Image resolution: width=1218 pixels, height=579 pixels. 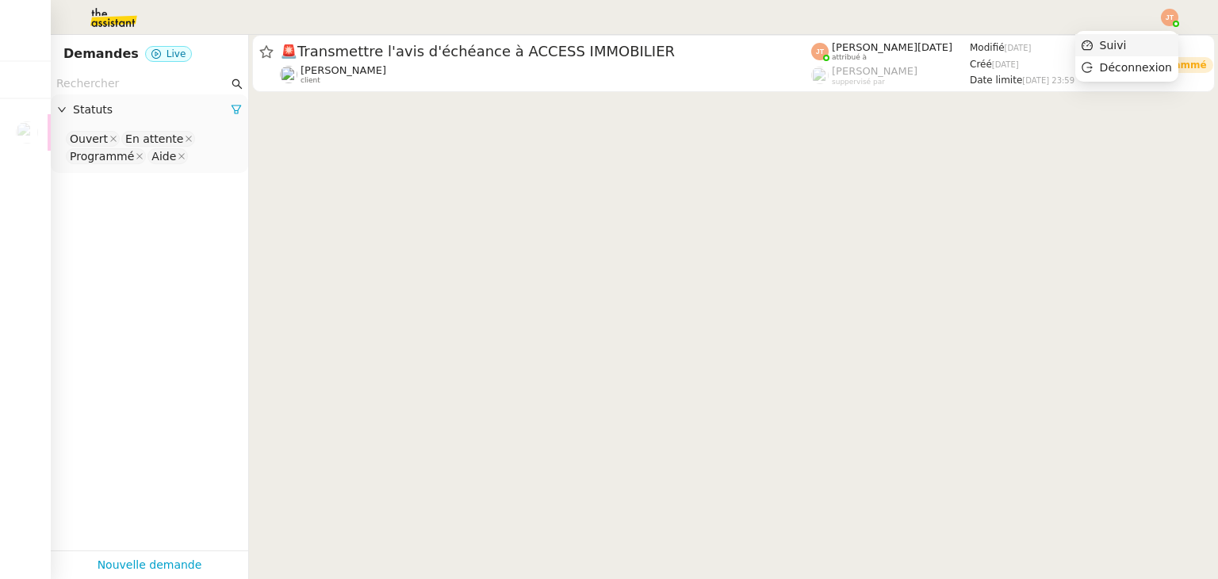 I want to click on img: users%2FSADz3OCgrFNaBc1p3ogUv5k479k1%2Favatar%2Fccbff511-0434-4584-b662-693e5a00b7b7, so click(x=27, y=132).